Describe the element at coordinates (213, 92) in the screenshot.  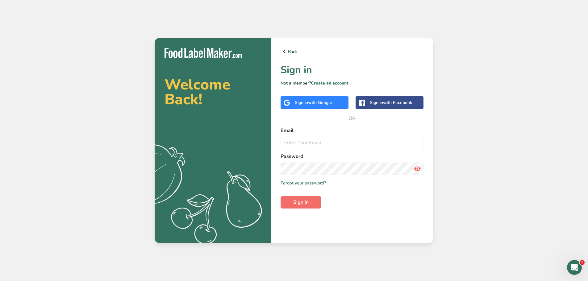
I see `h2: Welcome Back!` at that location.